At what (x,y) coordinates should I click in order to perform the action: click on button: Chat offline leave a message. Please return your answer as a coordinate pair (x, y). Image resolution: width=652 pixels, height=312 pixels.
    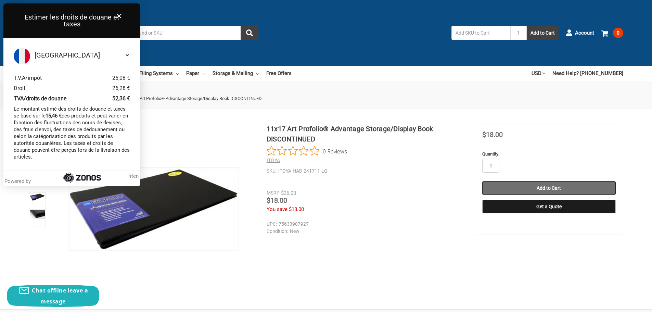
    Looking at the image, I should click on (53, 296).